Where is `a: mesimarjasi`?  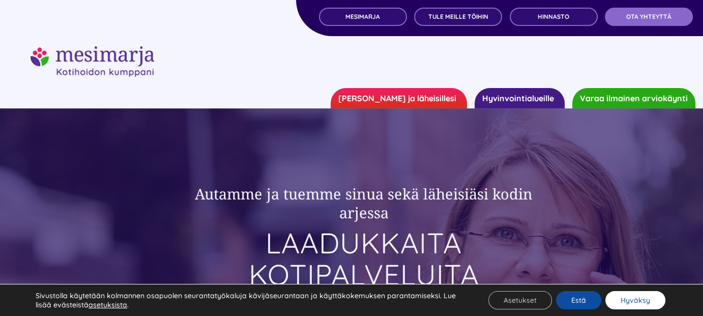
a: mesimarjasi is located at coordinates (92, 51).